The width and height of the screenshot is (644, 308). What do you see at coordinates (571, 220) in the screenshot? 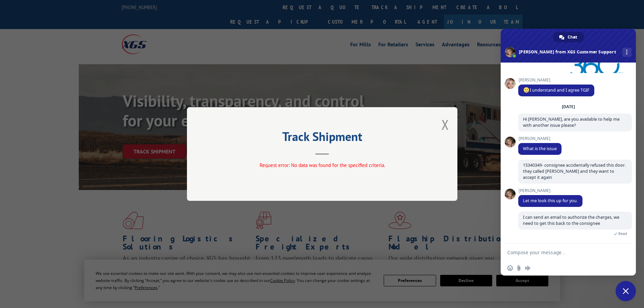
I see `span: I can send an email to authorize the charges, we need to get this back to the consignee` at bounding box center [571, 220].